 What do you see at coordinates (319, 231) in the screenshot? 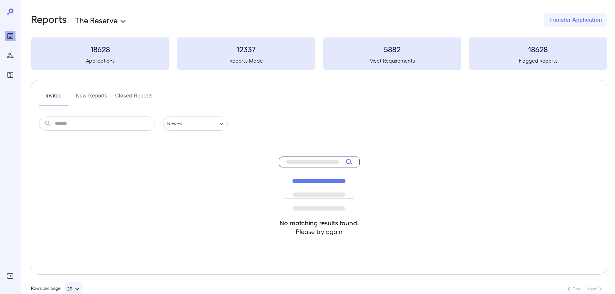
I see `h4: Please try again` at bounding box center [319, 231].